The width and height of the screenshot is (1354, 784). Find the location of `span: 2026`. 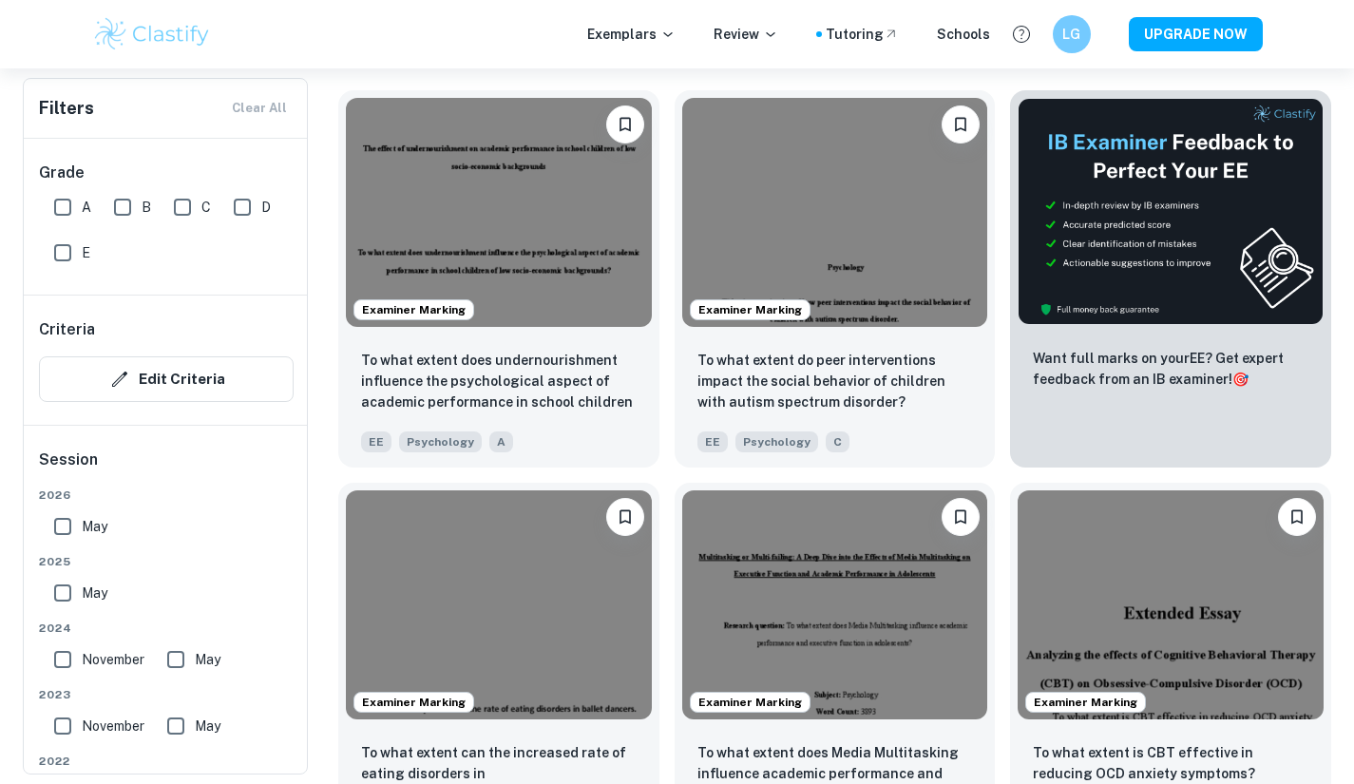

span: 2026 is located at coordinates (166, 495).